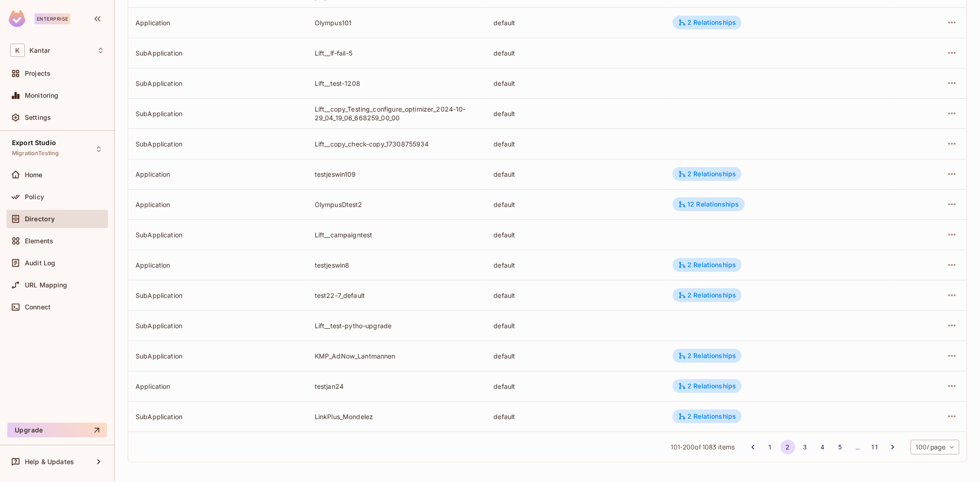 The height and width of the screenshot is (482, 980). What do you see at coordinates (892, 447) in the screenshot?
I see `button: Go to next page` at bounding box center [892, 447].